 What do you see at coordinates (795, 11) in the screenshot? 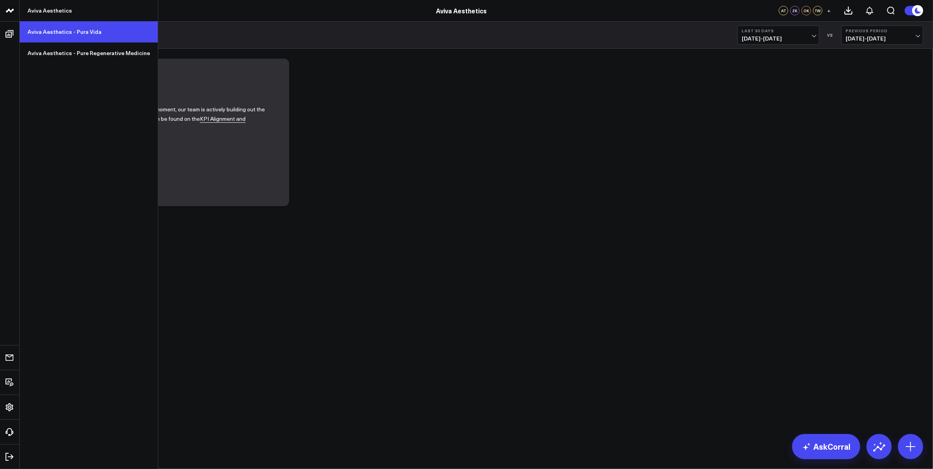
I see `div: ZK` at bounding box center [795, 11].